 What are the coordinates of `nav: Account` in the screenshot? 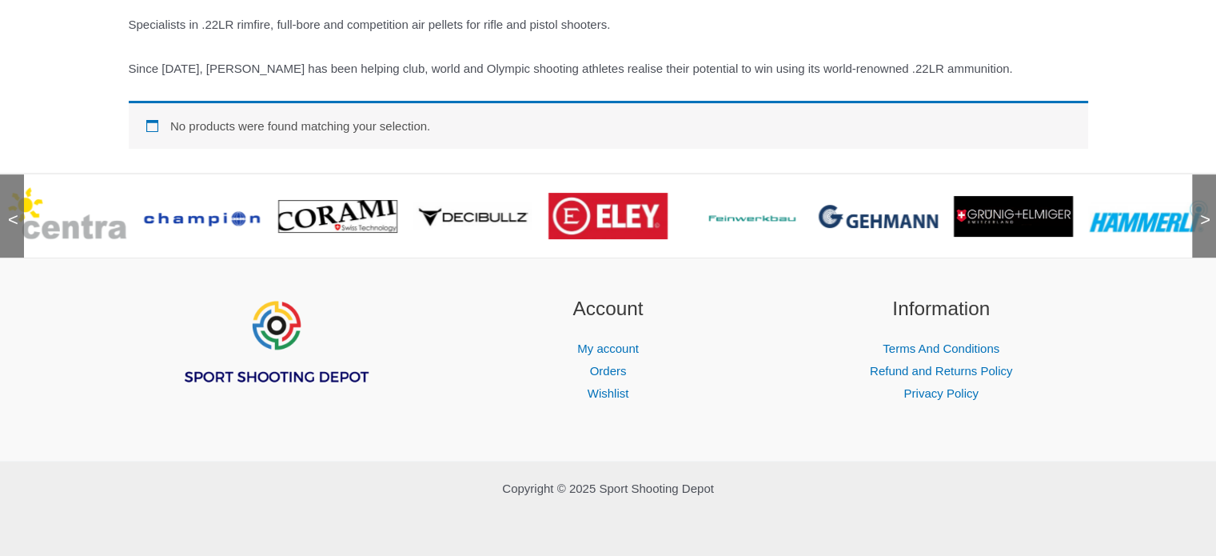 It's located at (608, 371).